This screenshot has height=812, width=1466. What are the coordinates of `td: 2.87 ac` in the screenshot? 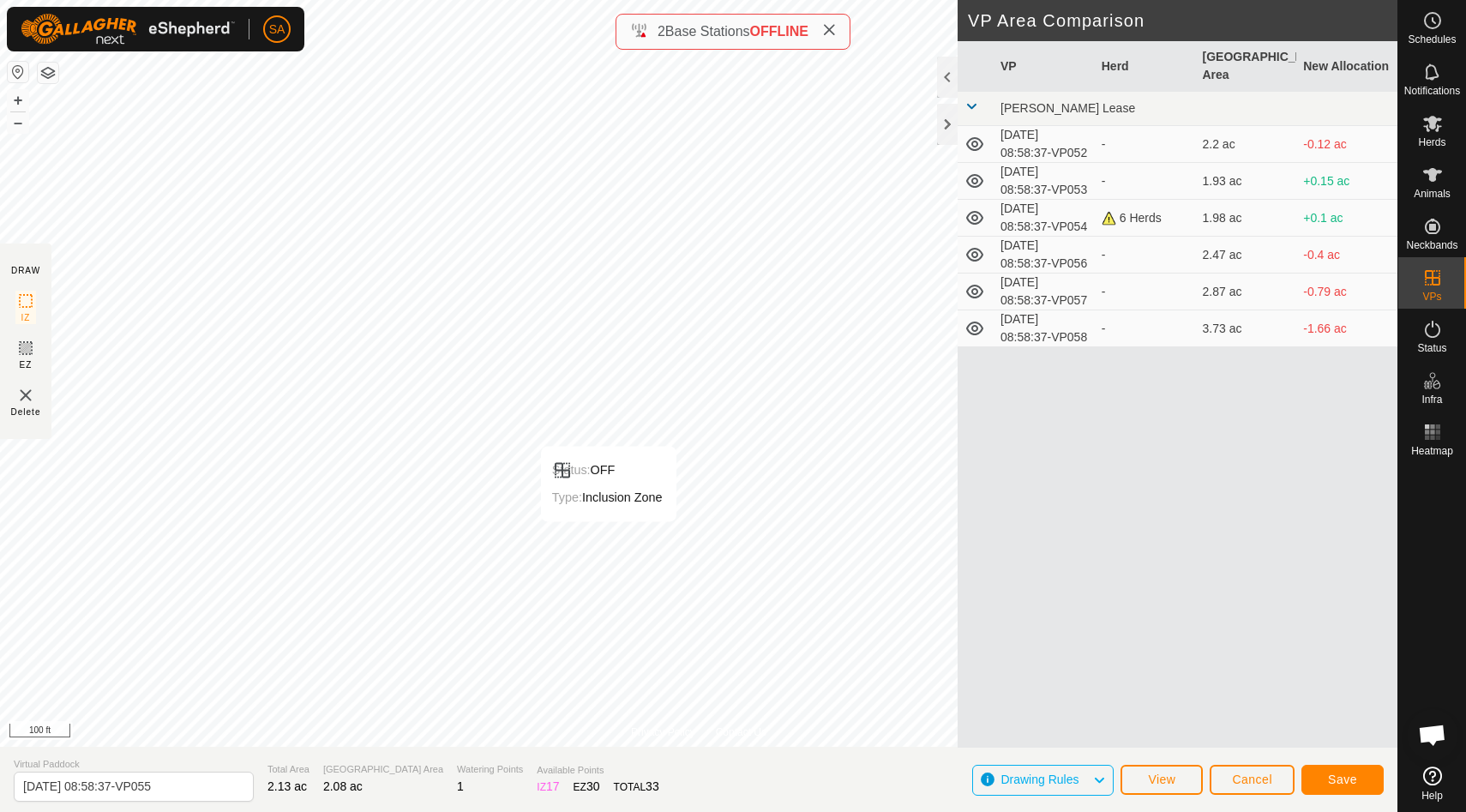 It's located at (1246, 292).